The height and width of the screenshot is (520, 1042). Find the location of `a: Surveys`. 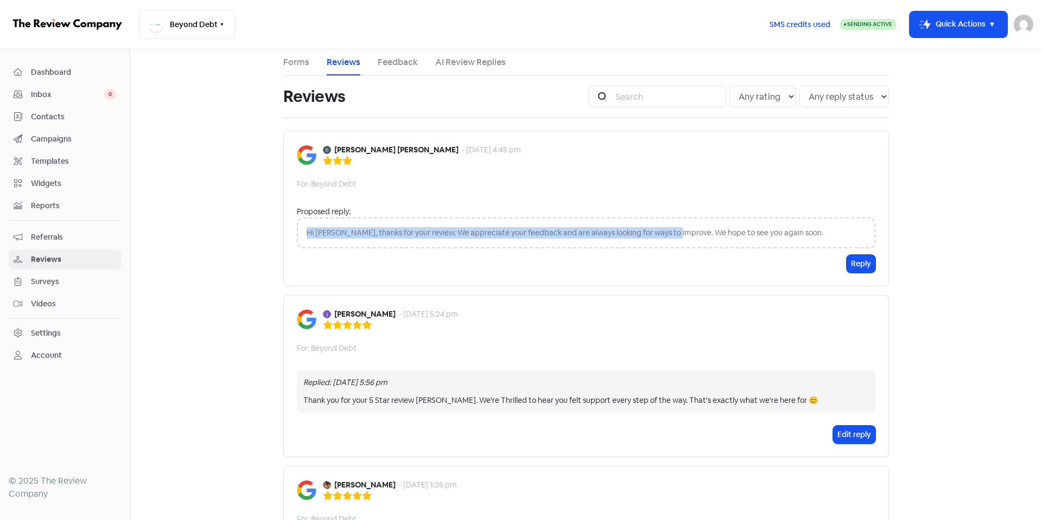

a: Surveys is located at coordinates (65, 282).